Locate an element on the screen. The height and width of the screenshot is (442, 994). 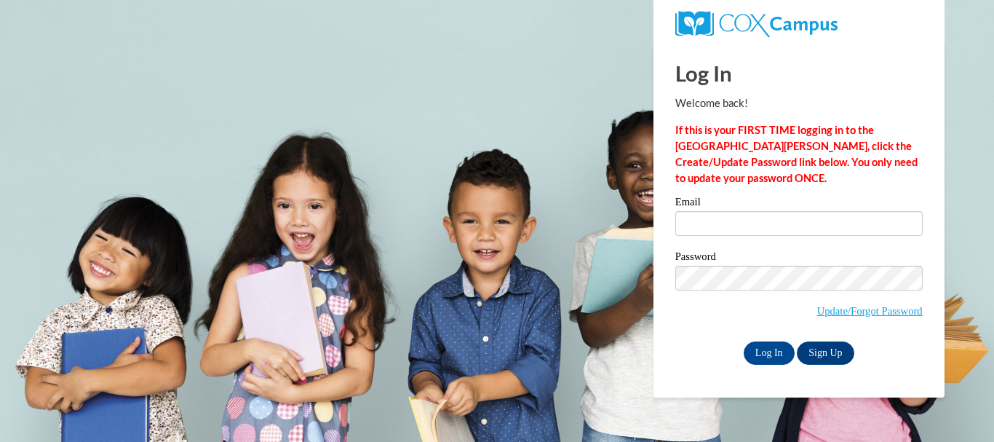
p: Welcome back! is located at coordinates (799, 103).